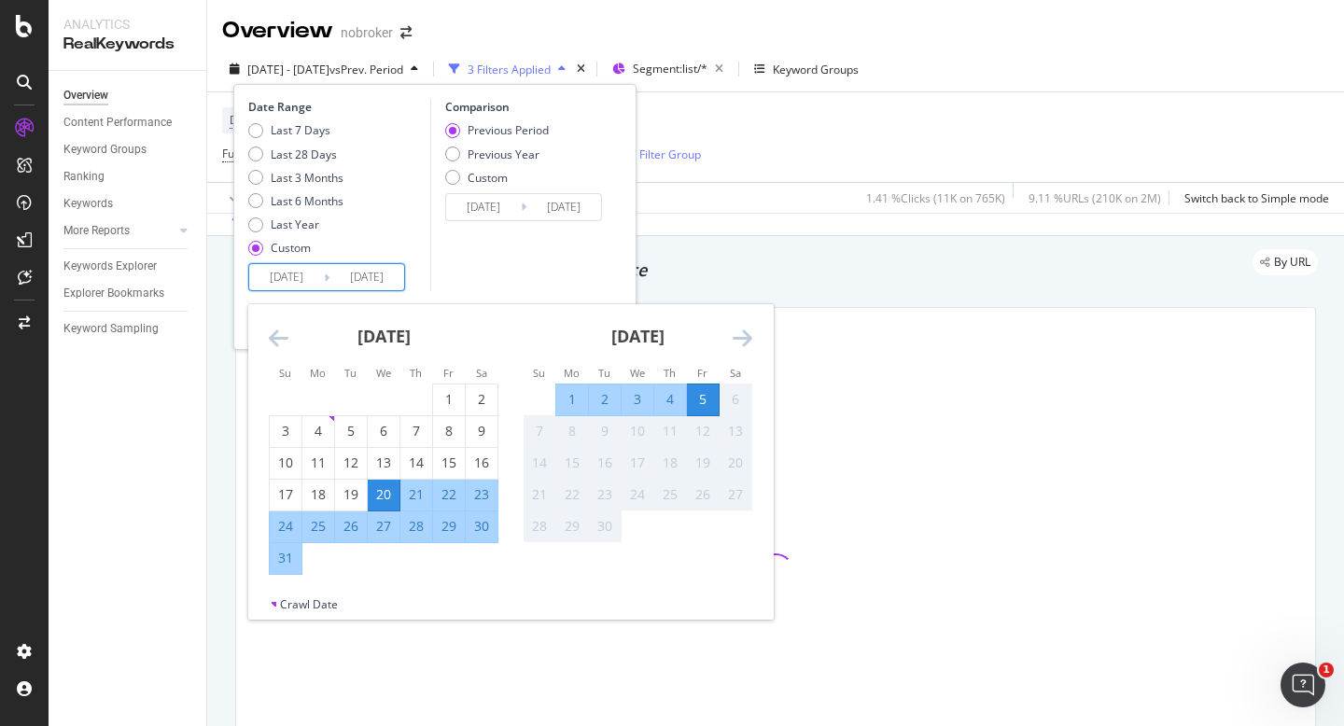  I want to click on div: Move forward to switch to the next month., so click(742, 338).